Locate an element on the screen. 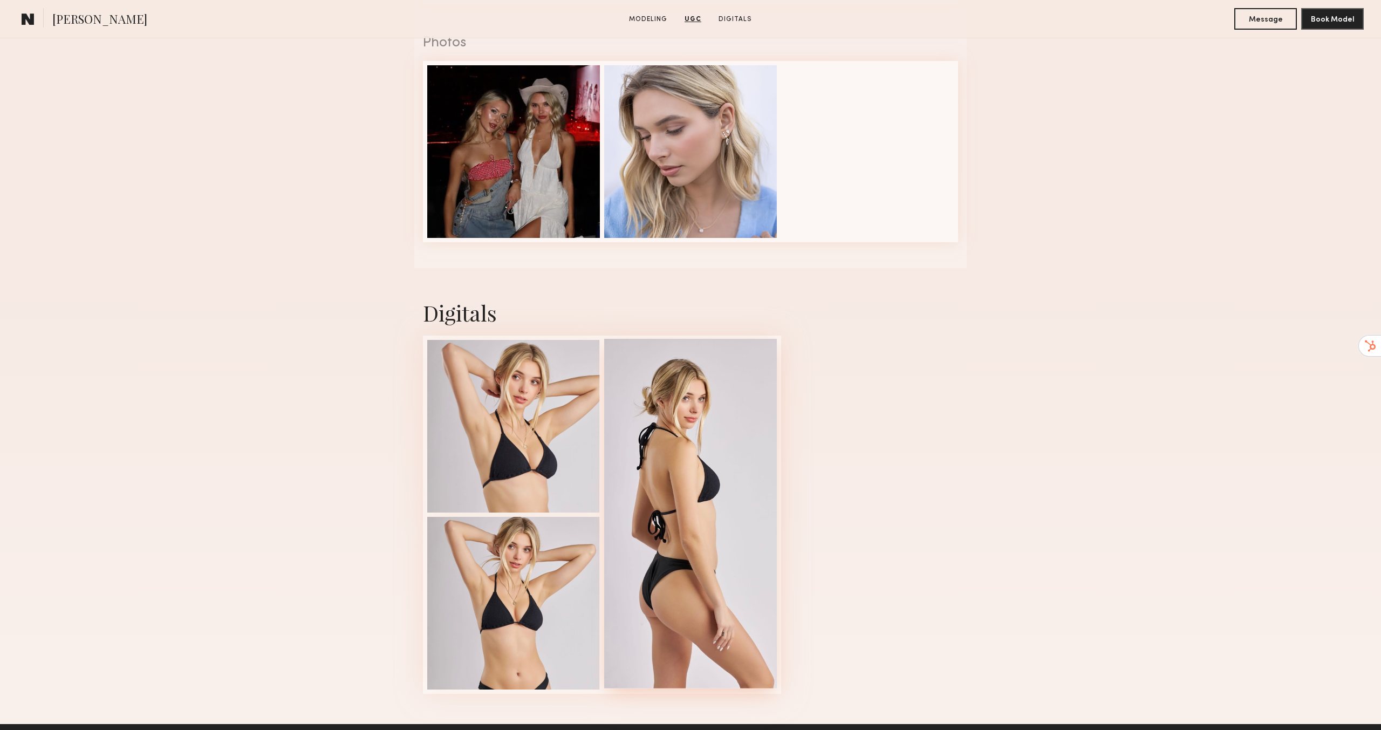 This screenshot has width=1381, height=730. a: Digitals is located at coordinates (735, 19).